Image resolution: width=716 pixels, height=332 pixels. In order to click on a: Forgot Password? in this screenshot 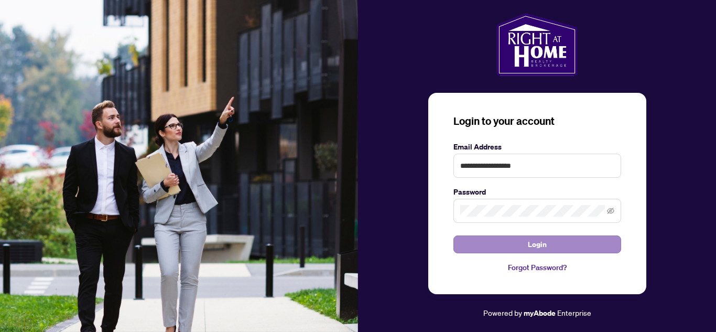, I will do `click(537, 267)`.